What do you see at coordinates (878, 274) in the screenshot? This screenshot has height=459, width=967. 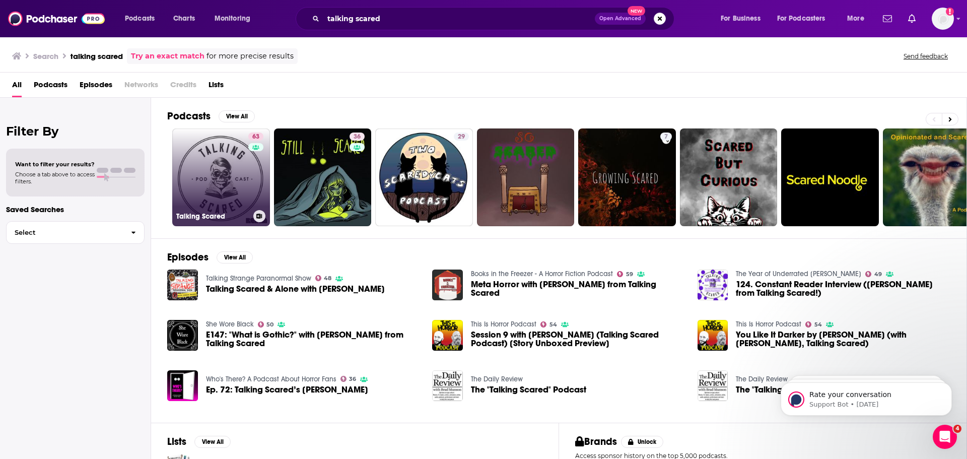 I see `span: 49` at bounding box center [878, 274].